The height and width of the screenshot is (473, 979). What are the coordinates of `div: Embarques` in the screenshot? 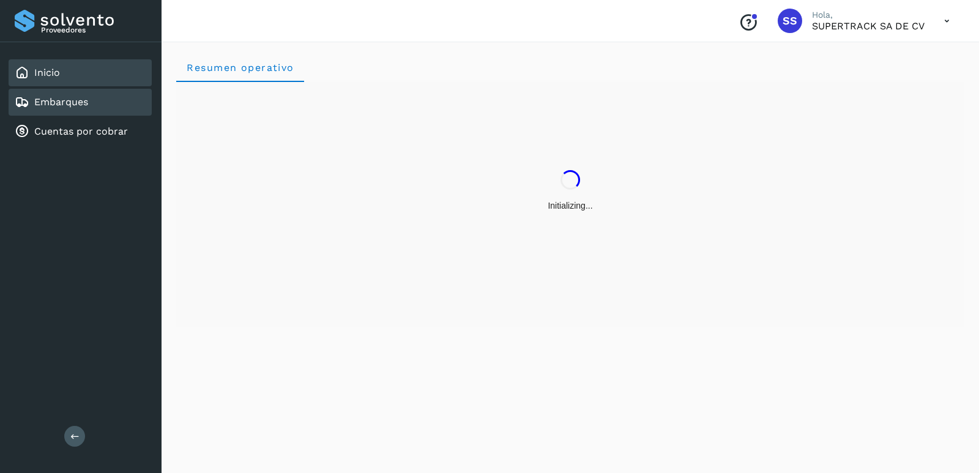 It's located at (80, 102).